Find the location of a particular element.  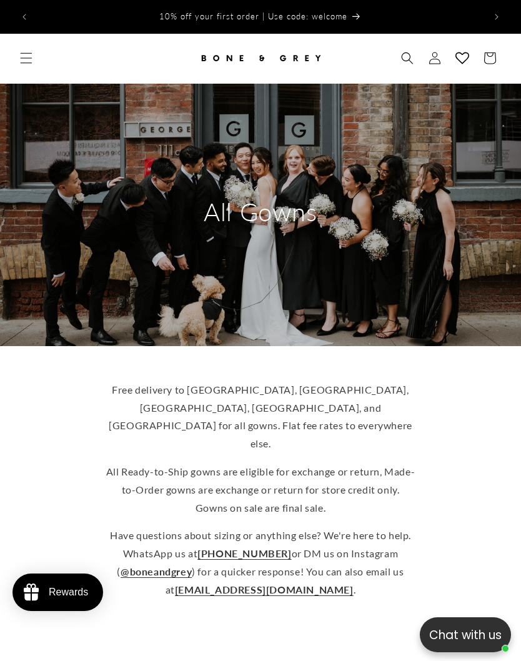

p: Chat with us is located at coordinates (465, 634).